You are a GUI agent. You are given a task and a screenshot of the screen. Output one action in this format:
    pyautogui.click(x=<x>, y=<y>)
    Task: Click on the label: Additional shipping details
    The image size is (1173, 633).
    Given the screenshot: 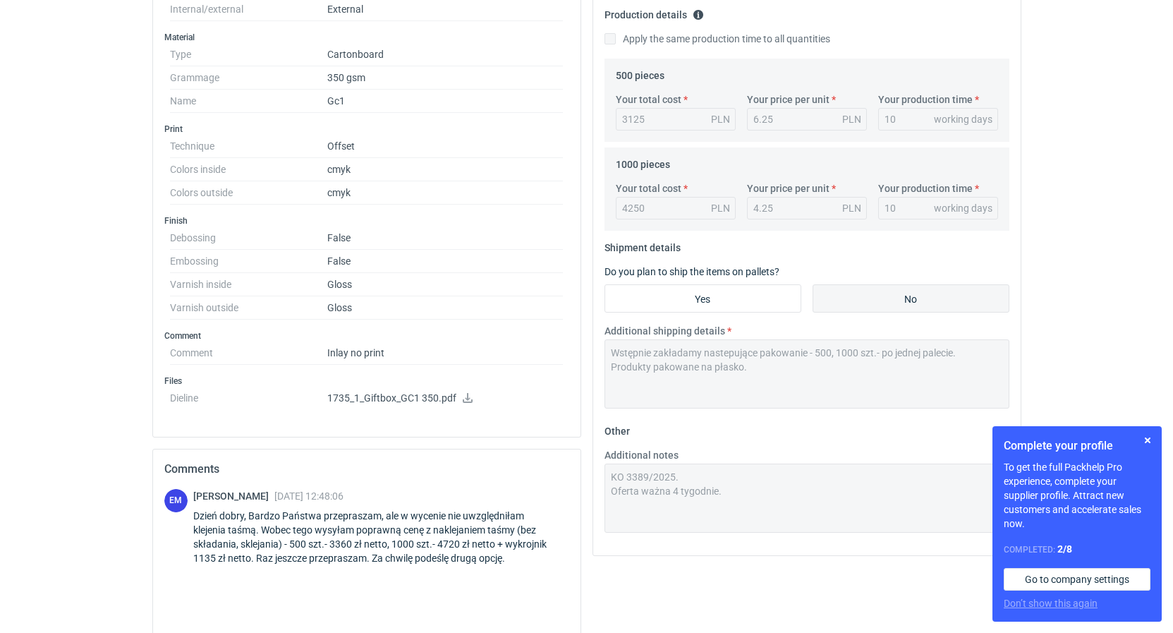 What is the action you would take?
    pyautogui.click(x=664, y=331)
    